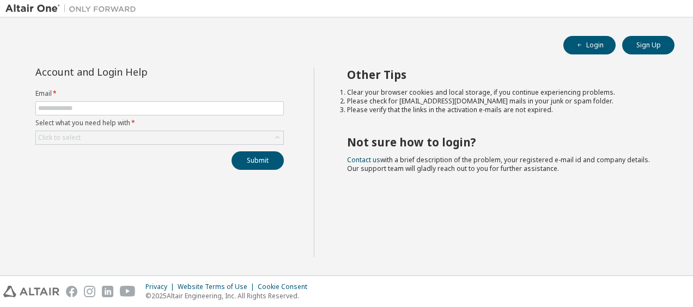  I want to click on img: Altair One, so click(74, 9).